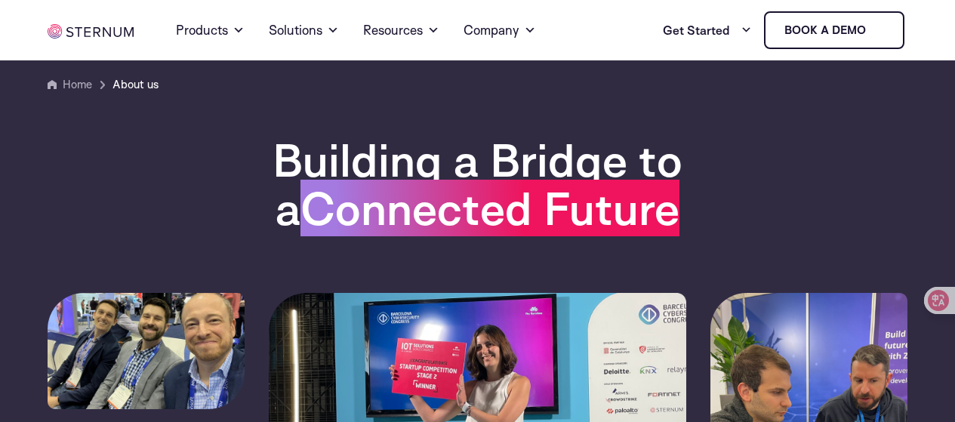  What do you see at coordinates (477, 184) in the screenshot?
I see `h1: Building a Bridge to a` at bounding box center [477, 184].